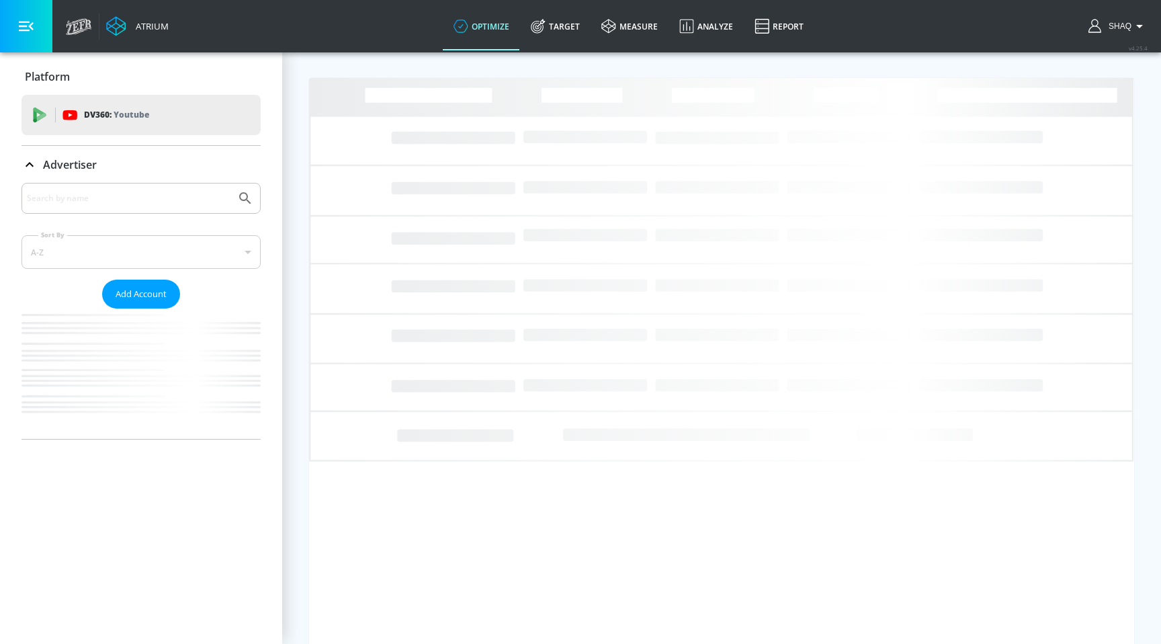 The height and width of the screenshot is (644, 1161). What do you see at coordinates (141, 115) in the screenshot?
I see `div: DV360: Youtube` at bounding box center [141, 115].